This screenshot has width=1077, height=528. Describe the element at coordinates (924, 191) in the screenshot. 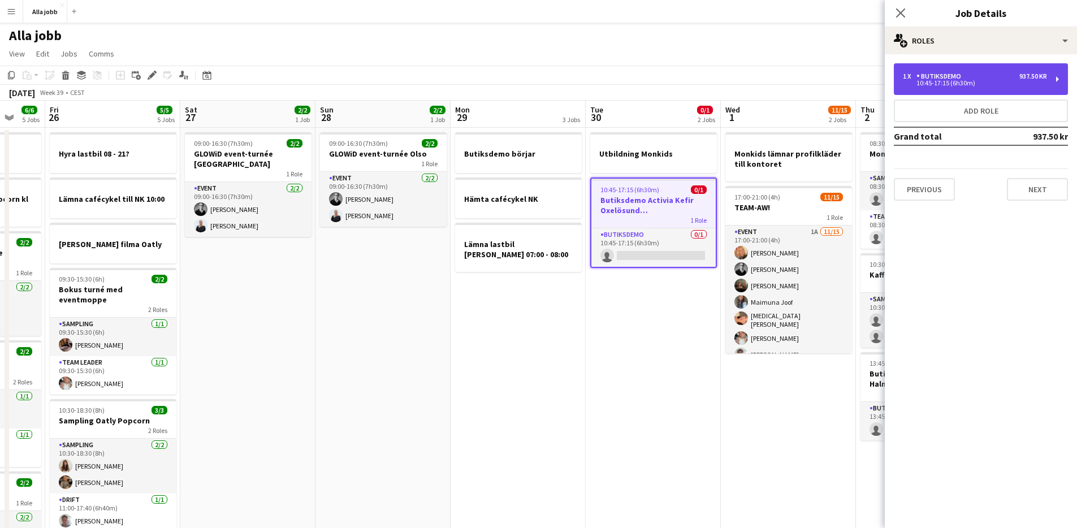

I see `app-job-card: 08:30-14:30 (6h)0/2Monkids sampling Sthlm2 RolesSampling8A0/108:30-14:30 (6h) Team Leader4A0/108:...` at that location.